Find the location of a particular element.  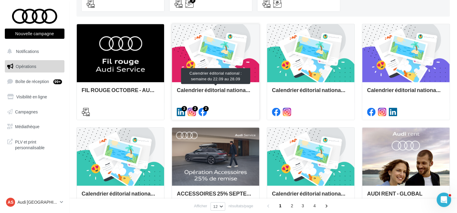

a: Opérations is located at coordinates (35, 67).